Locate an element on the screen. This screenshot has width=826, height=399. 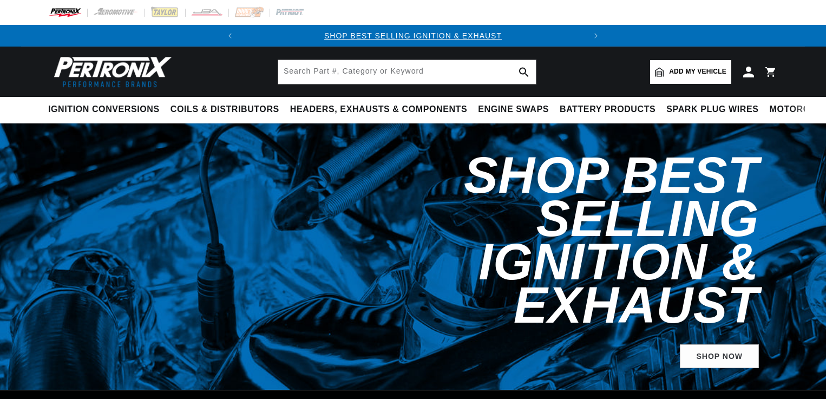
summary: Spark Plug Wires is located at coordinates (712, 109).